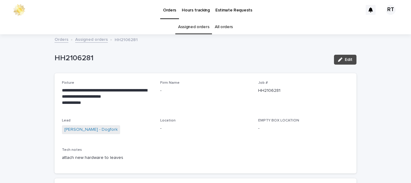 The height and width of the screenshot is (183, 411). What do you see at coordinates (263, 83) in the screenshot?
I see `span: Job #` at bounding box center [263, 83].